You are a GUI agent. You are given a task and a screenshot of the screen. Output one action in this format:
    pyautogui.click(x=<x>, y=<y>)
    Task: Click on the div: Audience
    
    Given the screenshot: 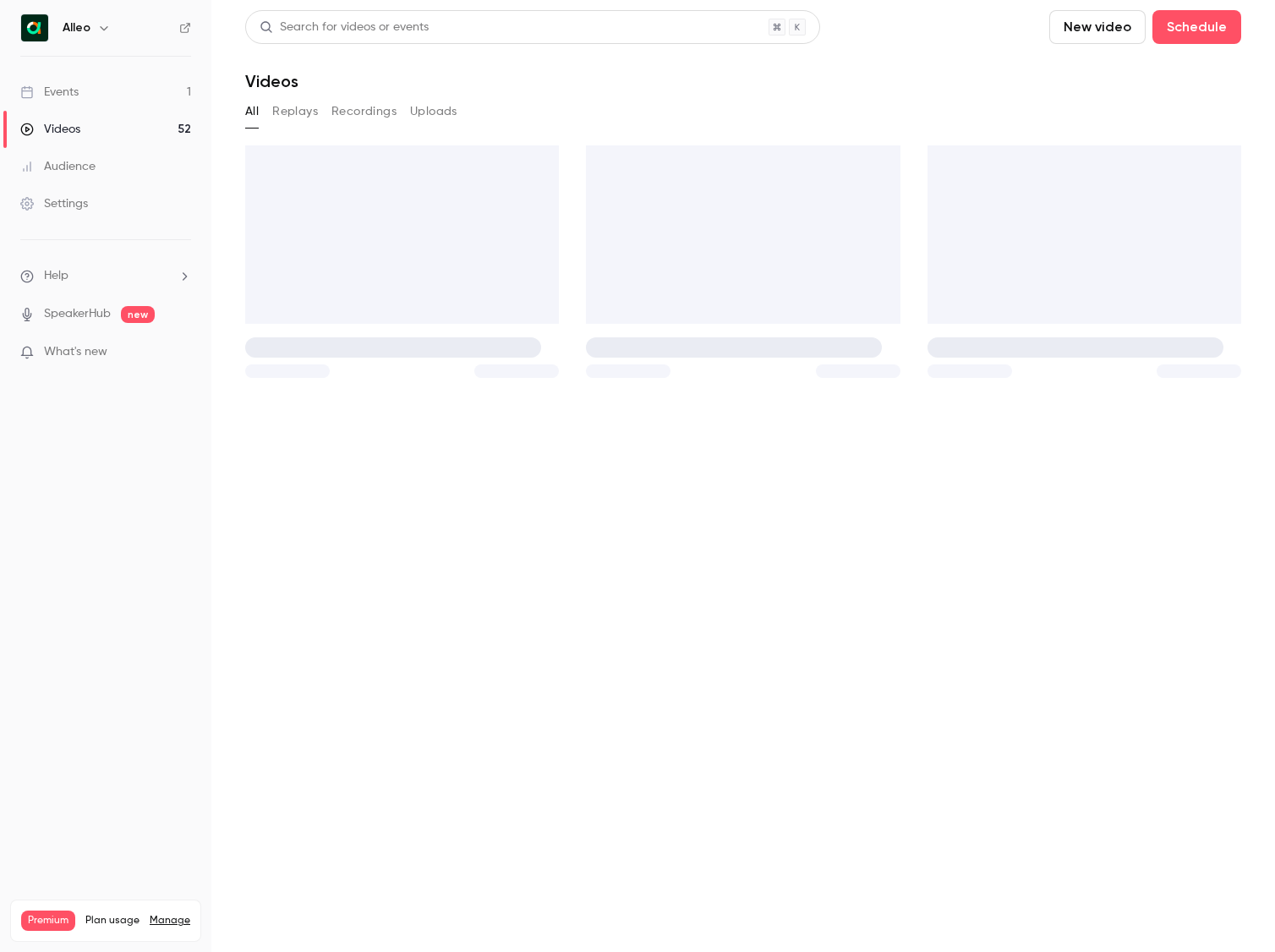 What is the action you would take?
    pyautogui.click(x=57, y=167)
    